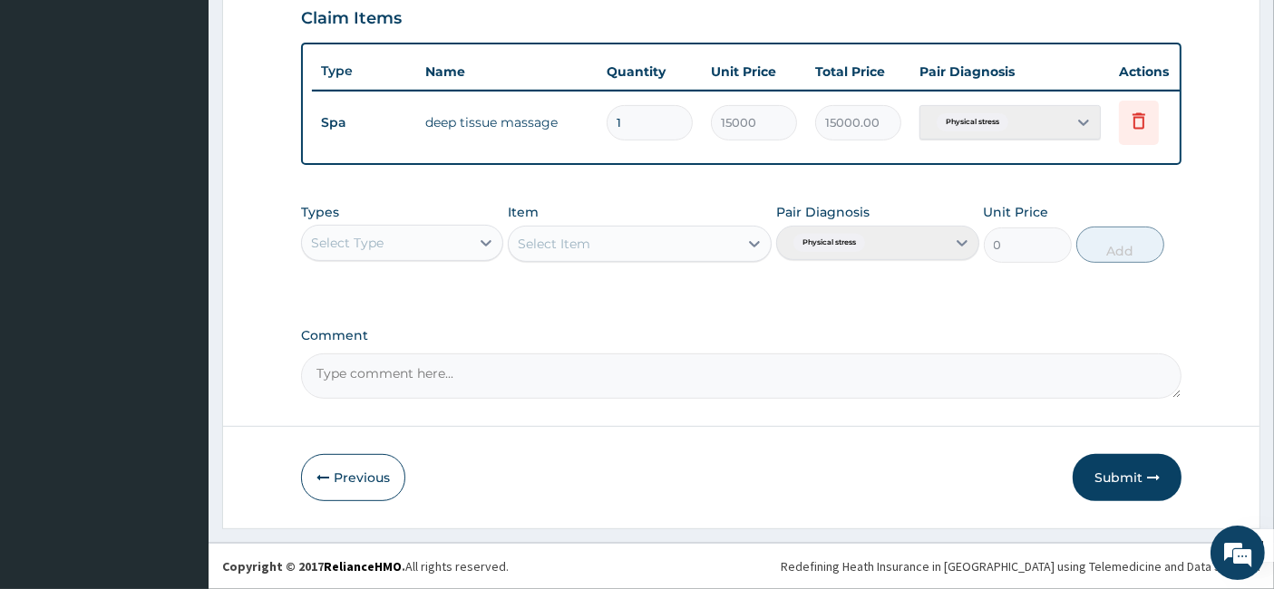  I want to click on footer: All rights reserved., so click(741, 566).